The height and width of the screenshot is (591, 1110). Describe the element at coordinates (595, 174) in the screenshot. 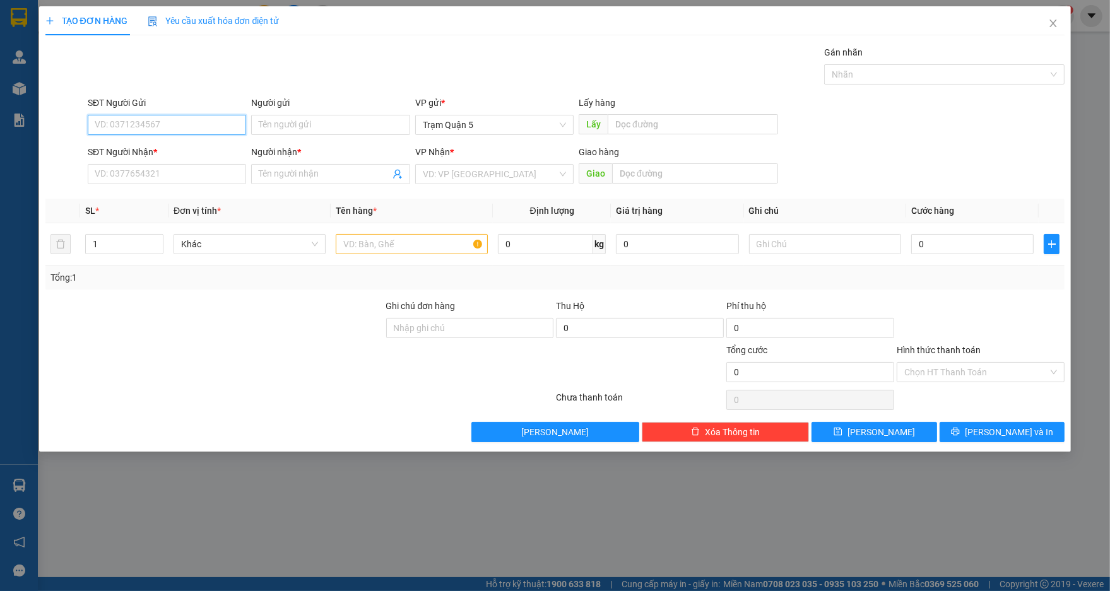

I see `span: Giao` at that location.